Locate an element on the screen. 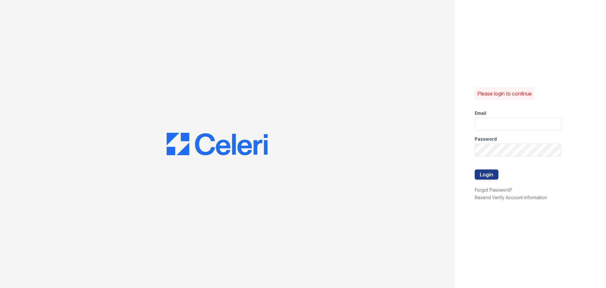 The height and width of the screenshot is (288, 606). a: Resend Verify Account Information is located at coordinates (511, 197).